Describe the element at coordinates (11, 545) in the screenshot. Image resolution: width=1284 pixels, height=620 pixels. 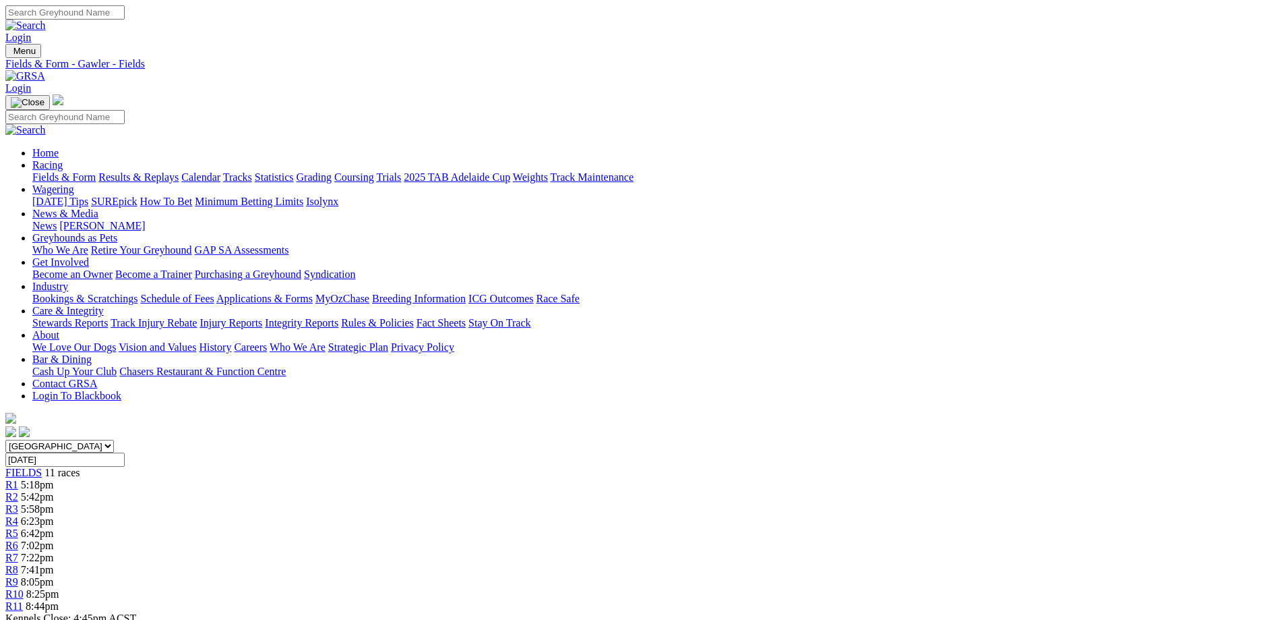
I see `a: R6` at that location.